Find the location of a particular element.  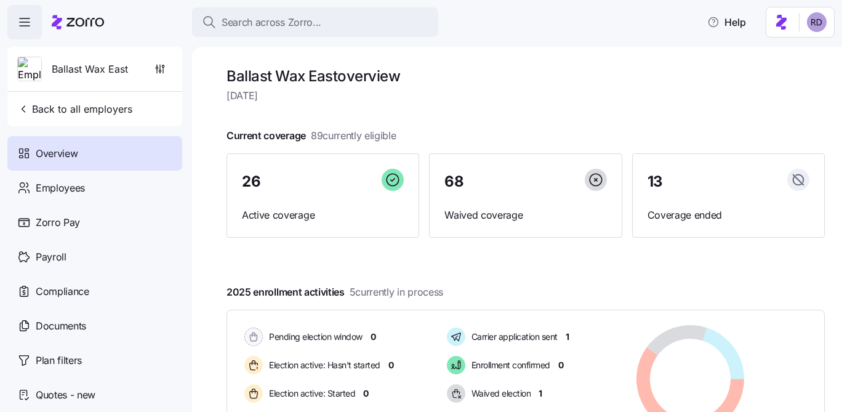

span: Help is located at coordinates (726, 22).